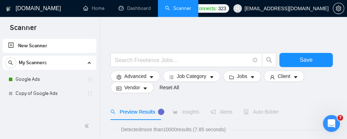 The height and width of the screenshot is (139, 347). What do you see at coordinates (88, 126) in the screenshot?
I see `span: double-left` at bounding box center [88, 126].